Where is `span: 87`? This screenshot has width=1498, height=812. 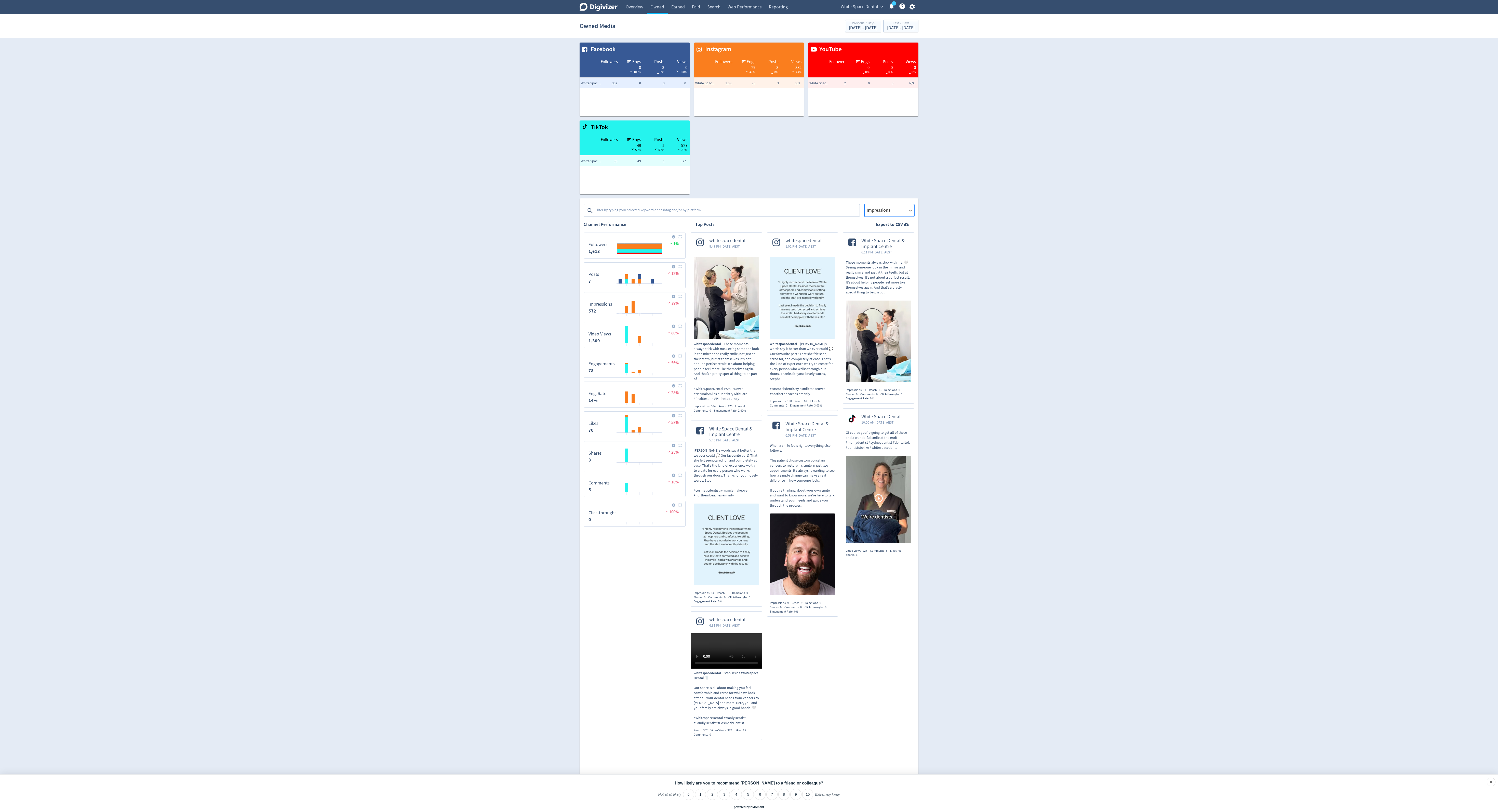 span: 87 is located at coordinates (805, 401).